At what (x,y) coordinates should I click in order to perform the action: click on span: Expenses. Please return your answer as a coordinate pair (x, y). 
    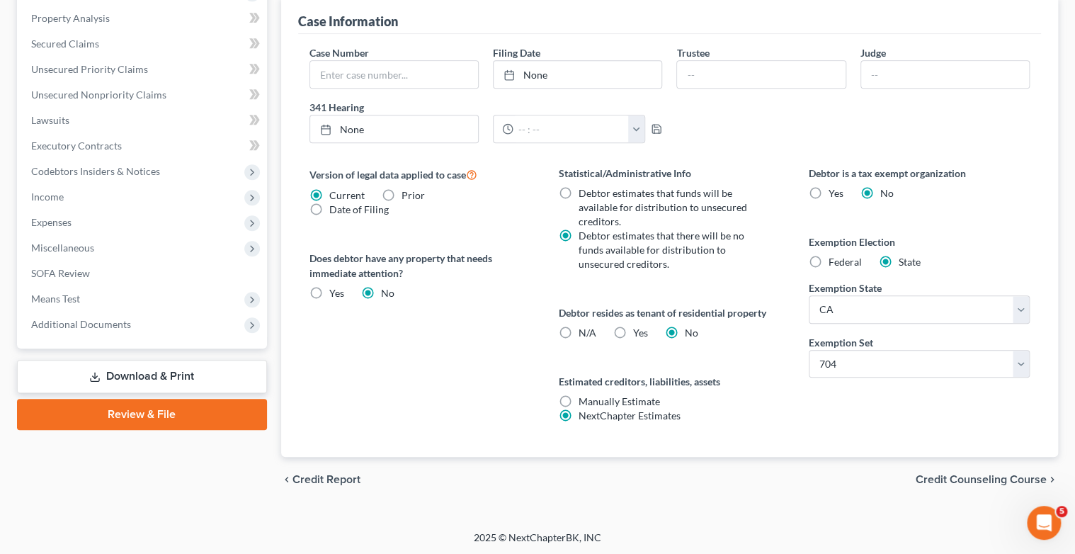
    Looking at the image, I should click on (51, 222).